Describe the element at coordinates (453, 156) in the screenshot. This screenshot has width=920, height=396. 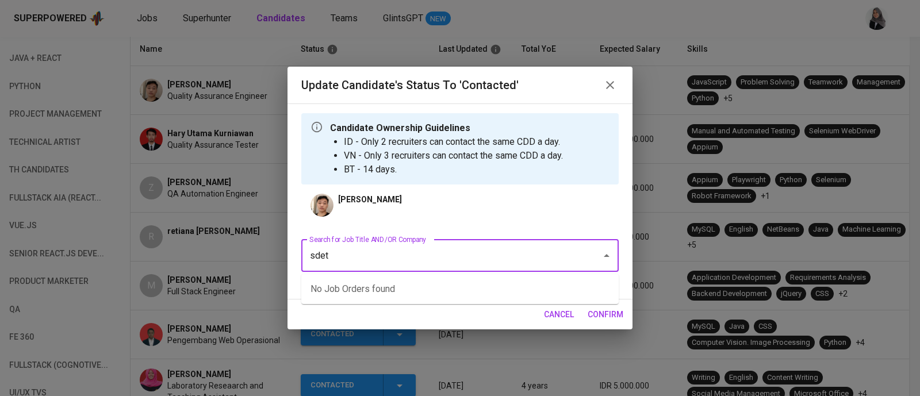
I see `li: VN - Only 3 recruiters can contact the same CDD a day.` at that location.